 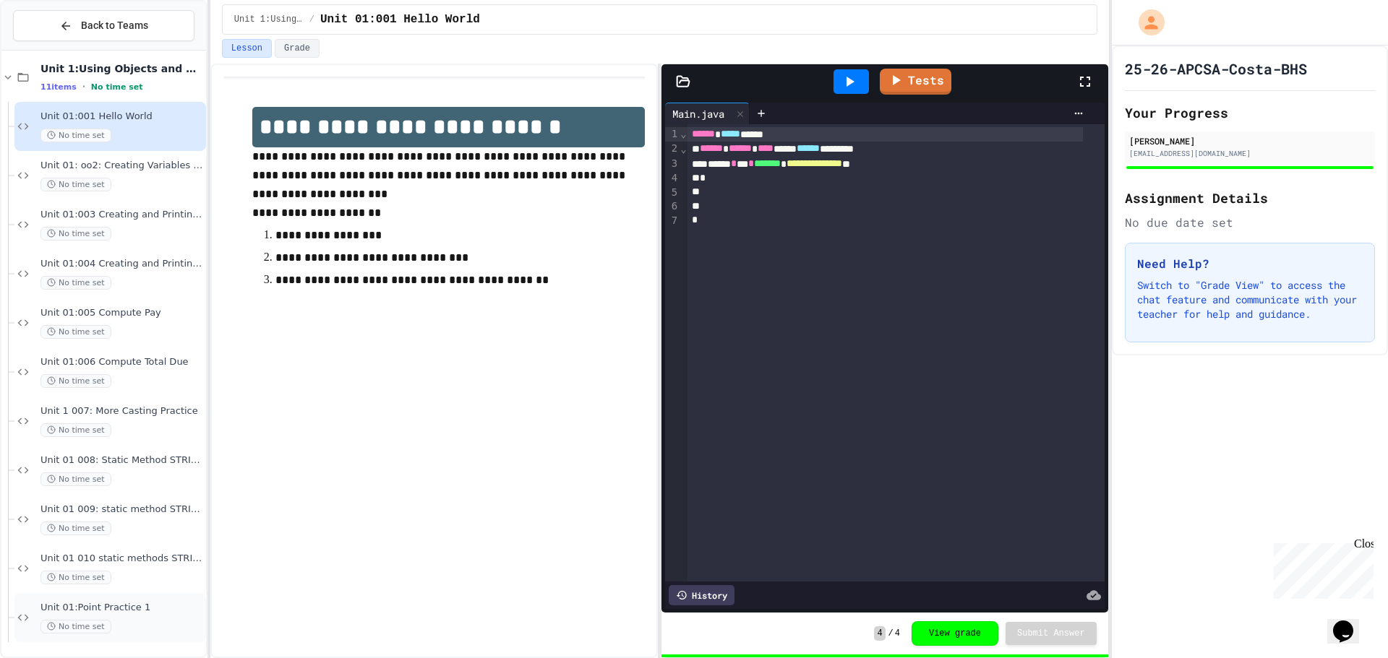 I want to click on h3: Need Help?, so click(x=1250, y=264).